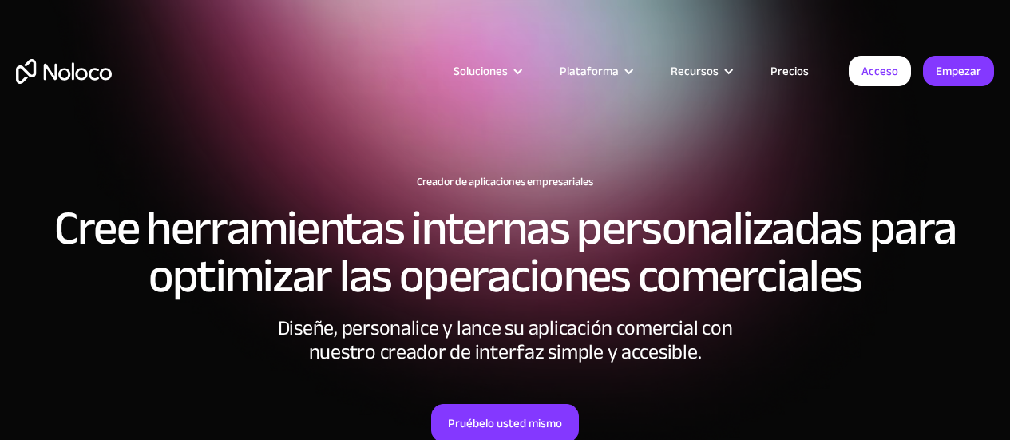  Describe the element at coordinates (504, 423) in the screenshot. I see `font: Pruébelo usted mismo` at that location.